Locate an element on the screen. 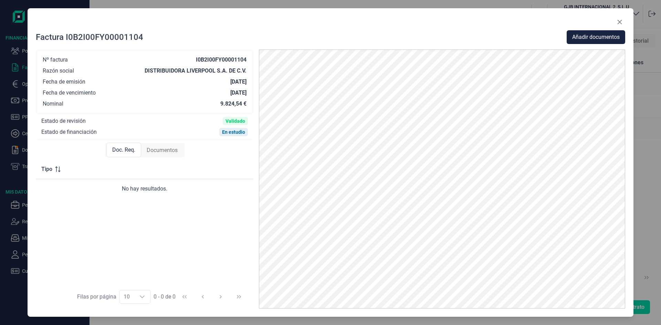 The width and height of the screenshot is (661, 325). button: Last Page is located at coordinates (239, 297).